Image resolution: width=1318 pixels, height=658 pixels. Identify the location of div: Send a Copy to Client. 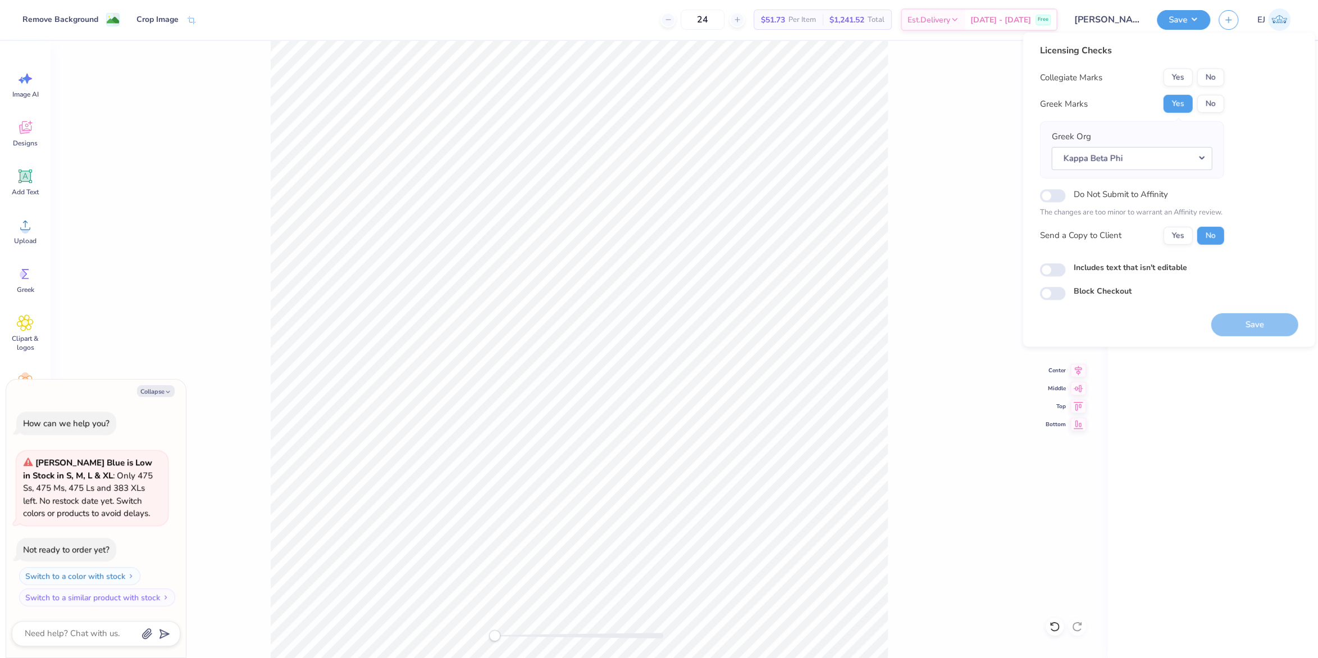
(1080, 235).